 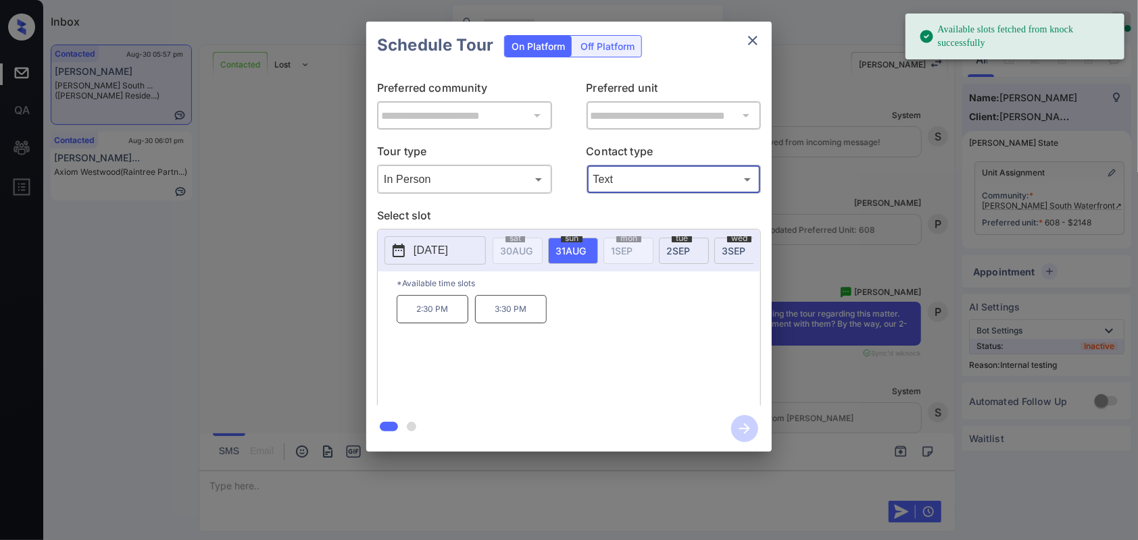 What do you see at coordinates (569, 218) in the screenshot?
I see `p: Select slot` at bounding box center [569, 218].